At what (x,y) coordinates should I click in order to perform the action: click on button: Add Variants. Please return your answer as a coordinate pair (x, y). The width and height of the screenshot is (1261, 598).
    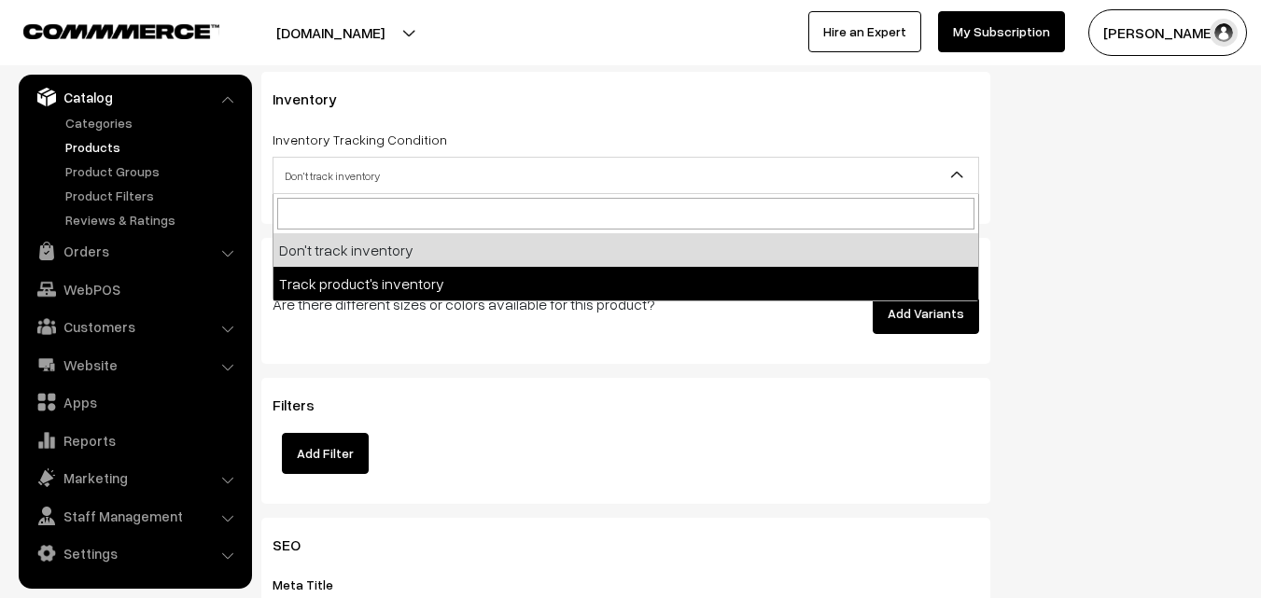
    Looking at the image, I should click on (926, 314).